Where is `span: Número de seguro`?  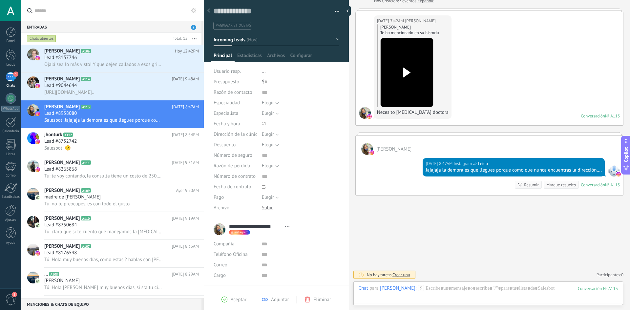 span: Número de seguro is located at coordinates (233, 155).